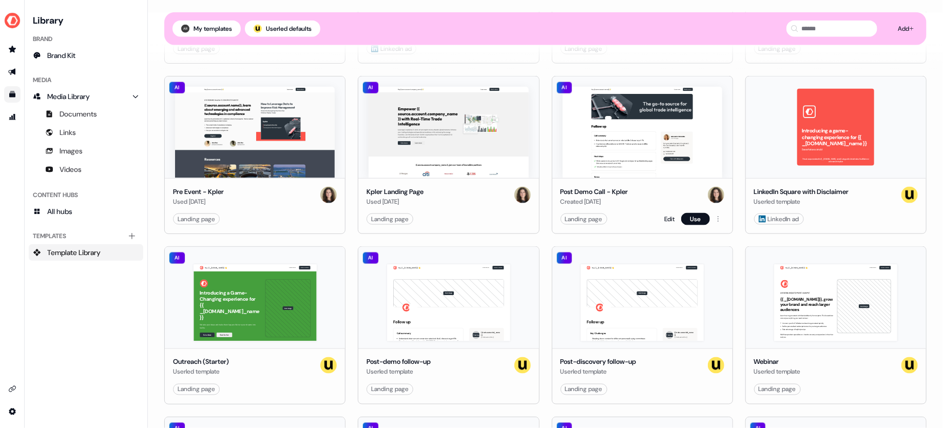 This screenshot has width=943, height=428. I want to click on span: Template Library, so click(74, 253).